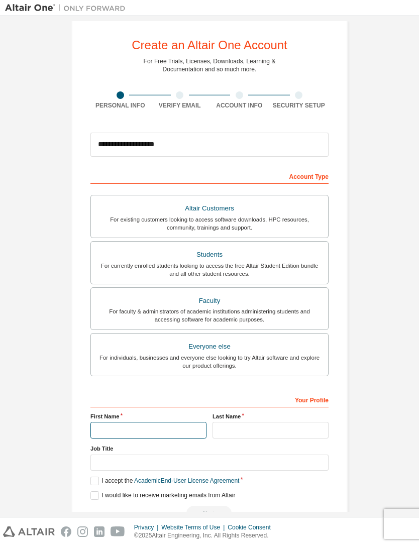 This screenshot has height=546, width=419. I want to click on div: Website Terms of Use, so click(194, 528).